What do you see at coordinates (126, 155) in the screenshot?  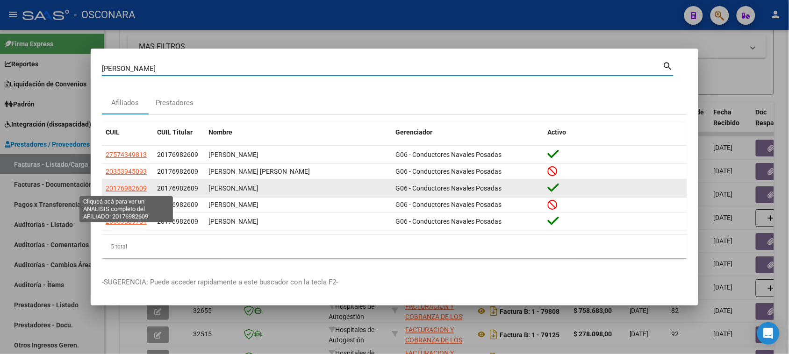 I see `span: 27574349813` at bounding box center [126, 155].